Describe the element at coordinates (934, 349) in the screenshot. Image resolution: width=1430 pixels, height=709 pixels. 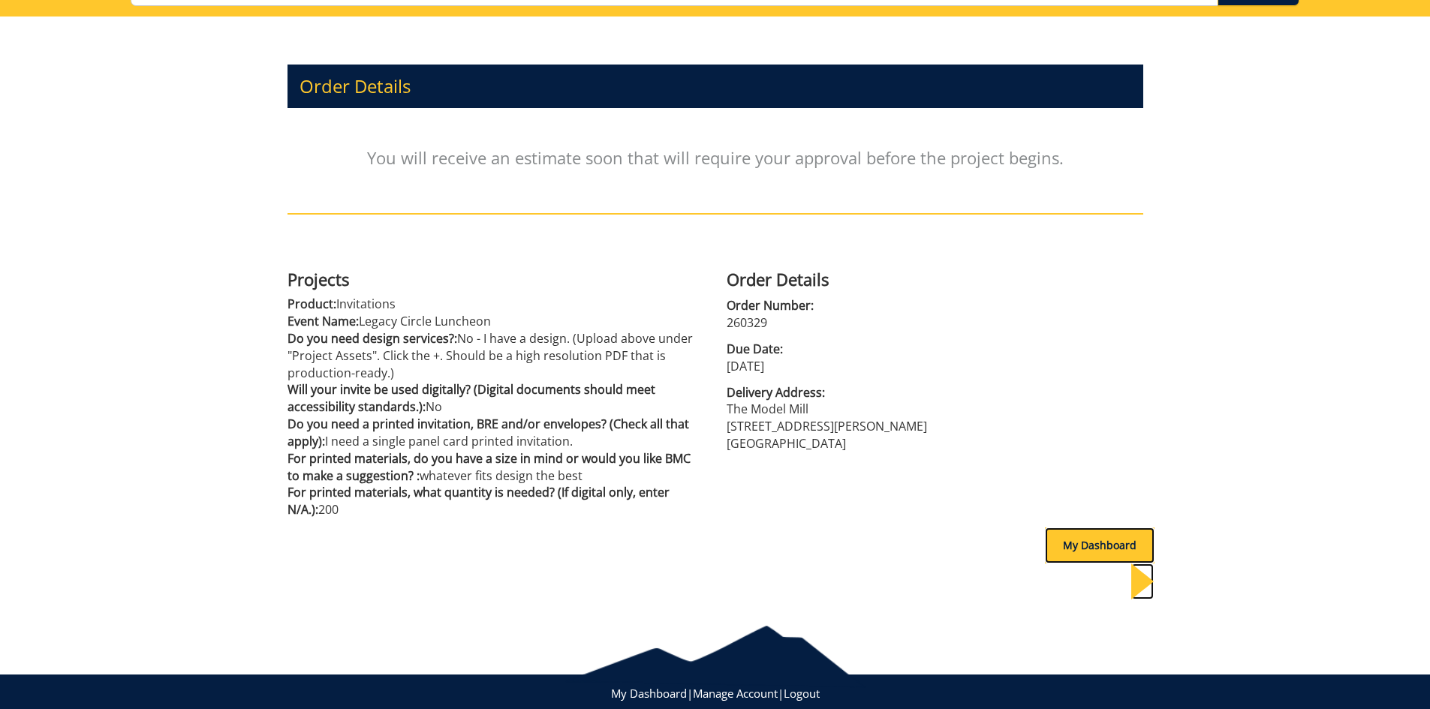
I see `span: Due Date:` at that location.